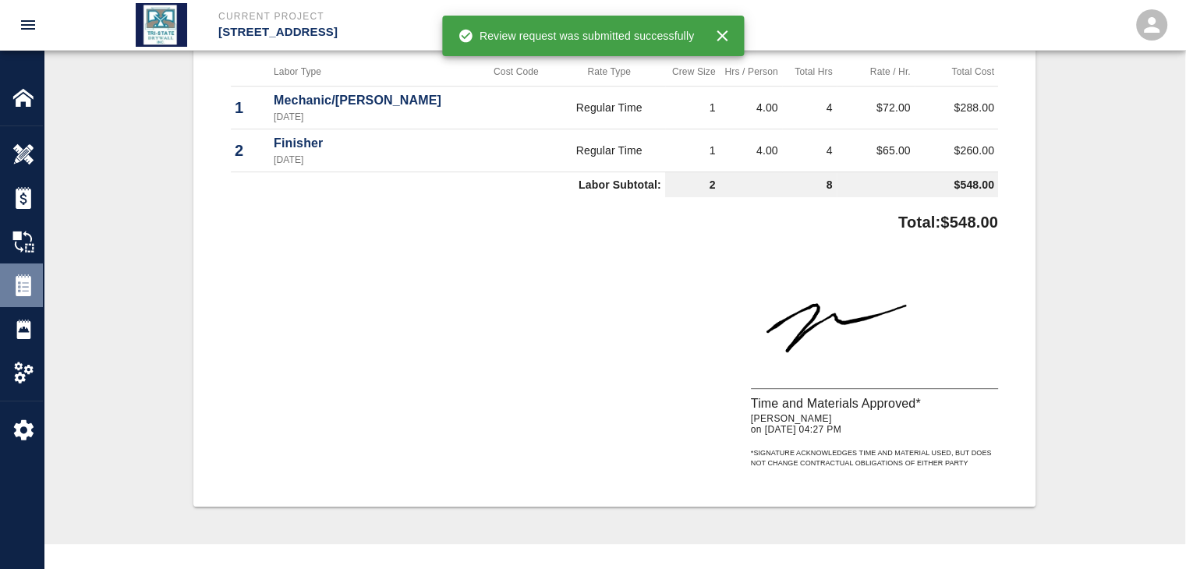  Describe the element at coordinates (751, 72) in the screenshot. I see `th: Hrs / Person` at that location.